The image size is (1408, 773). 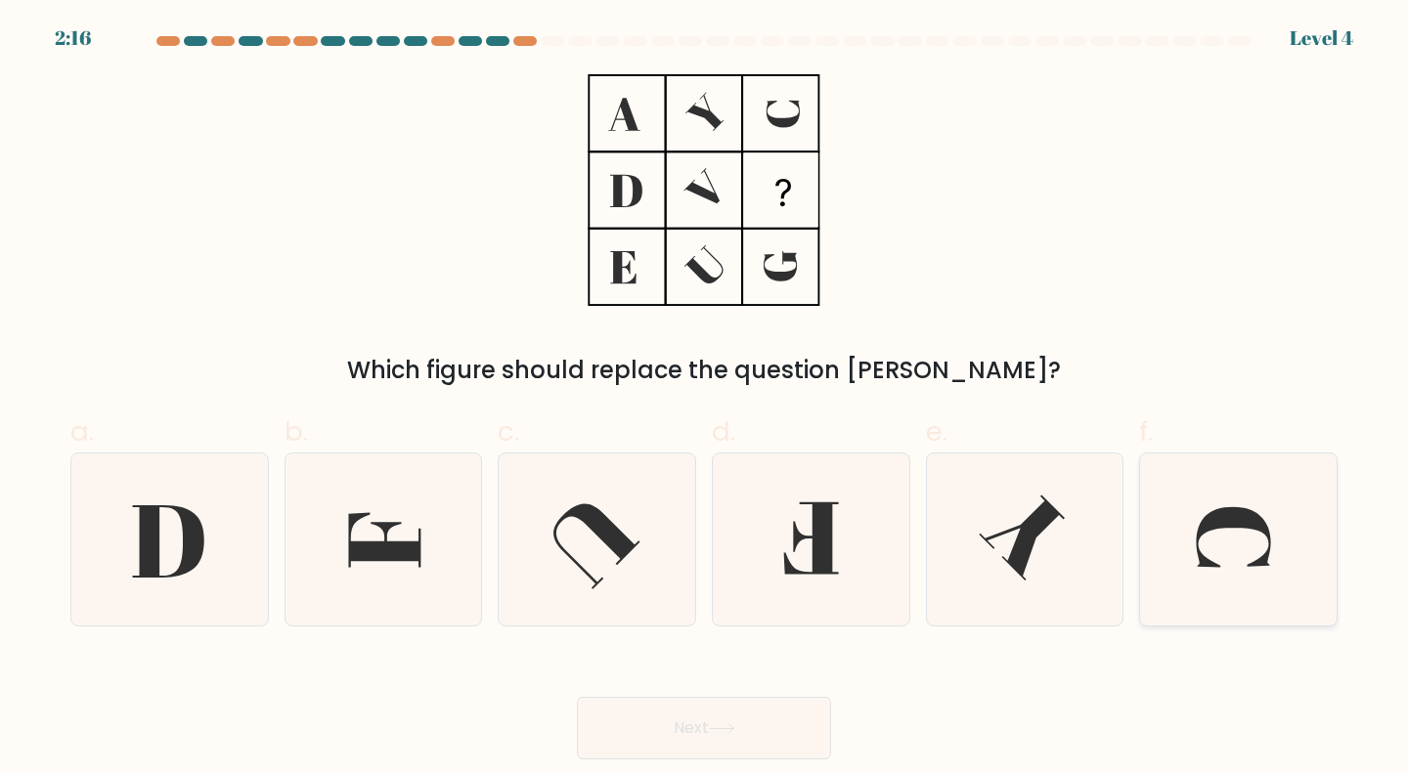 I want to click on span: f., so click(x=1146, y=431).